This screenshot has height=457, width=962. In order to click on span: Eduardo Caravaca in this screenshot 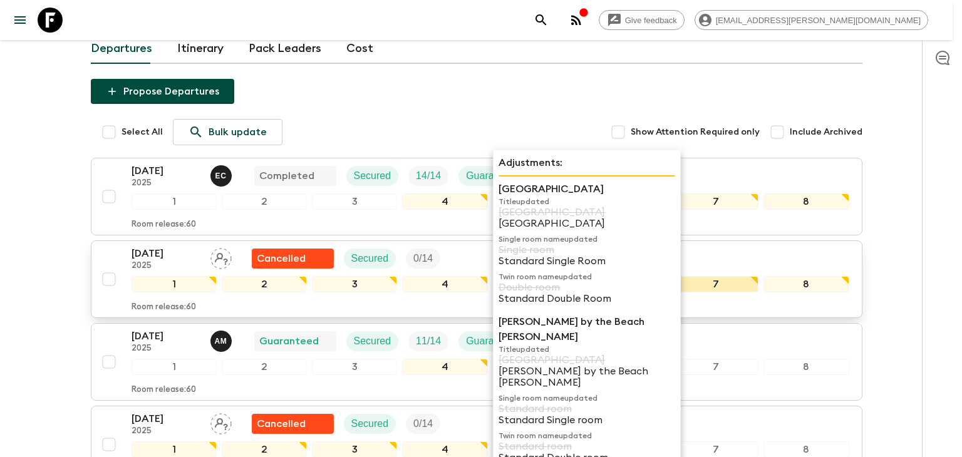, I will do `click(222, 174)`.